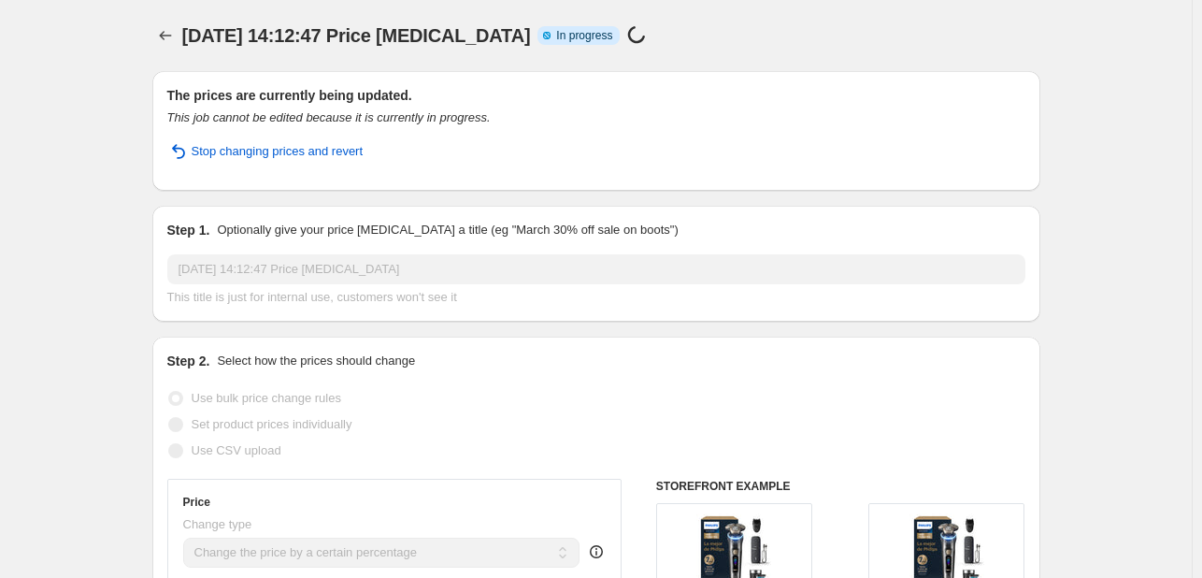 The height and width of the screenshot is (578, 1202). What do you see at coordinates (596, 552) in the screenshot?
I see `div: help` at bounding box center [596, 552].